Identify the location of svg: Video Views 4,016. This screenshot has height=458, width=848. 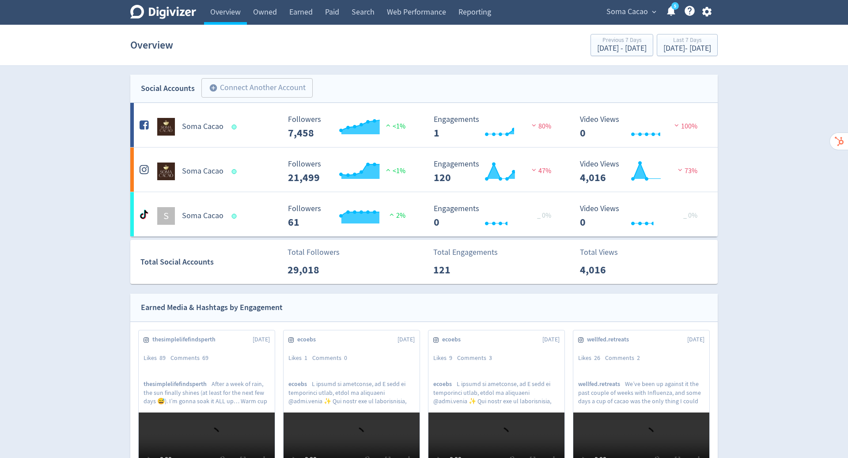
(642, 171).